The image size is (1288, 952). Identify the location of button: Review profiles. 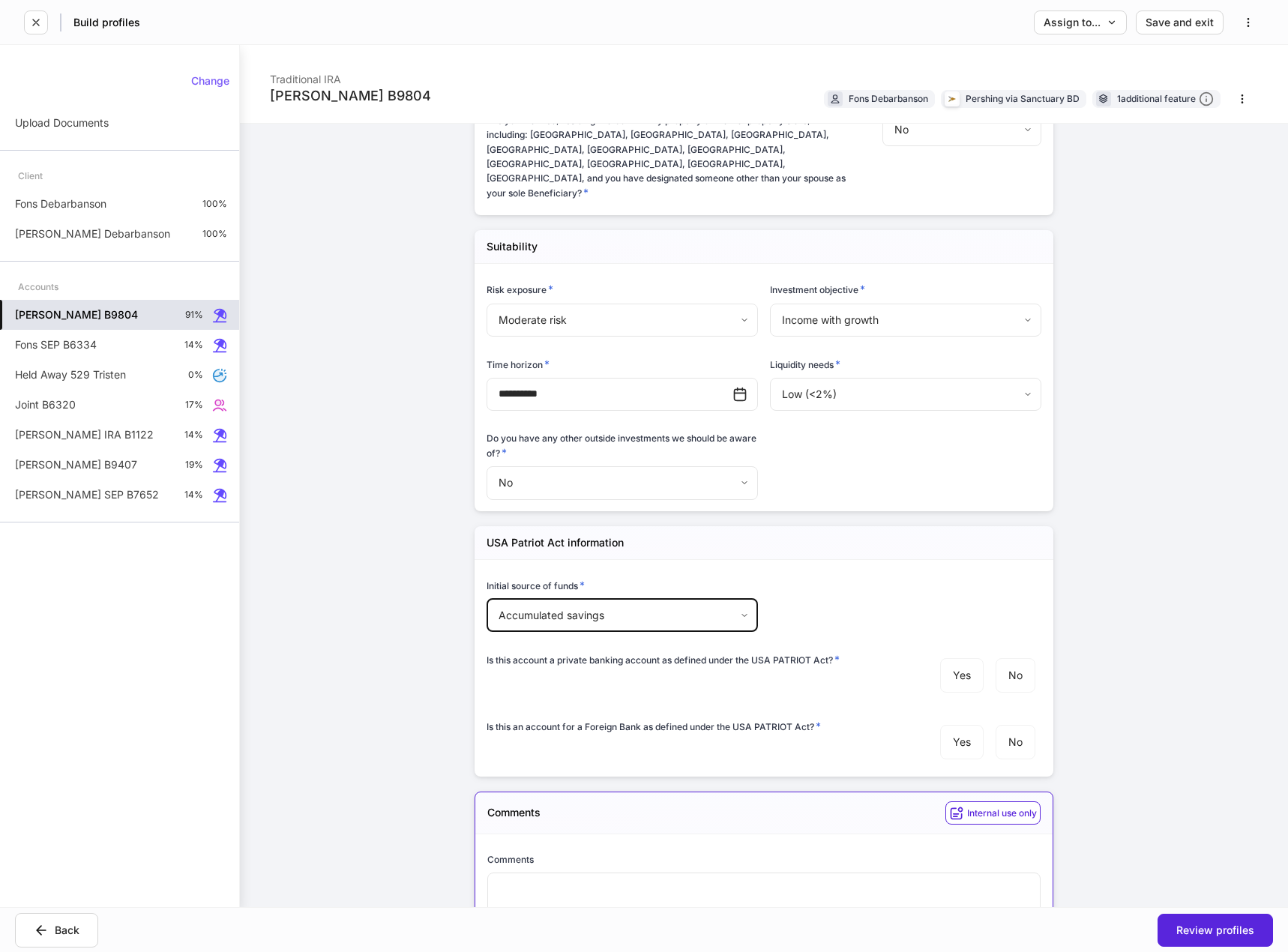
(1215, 930).